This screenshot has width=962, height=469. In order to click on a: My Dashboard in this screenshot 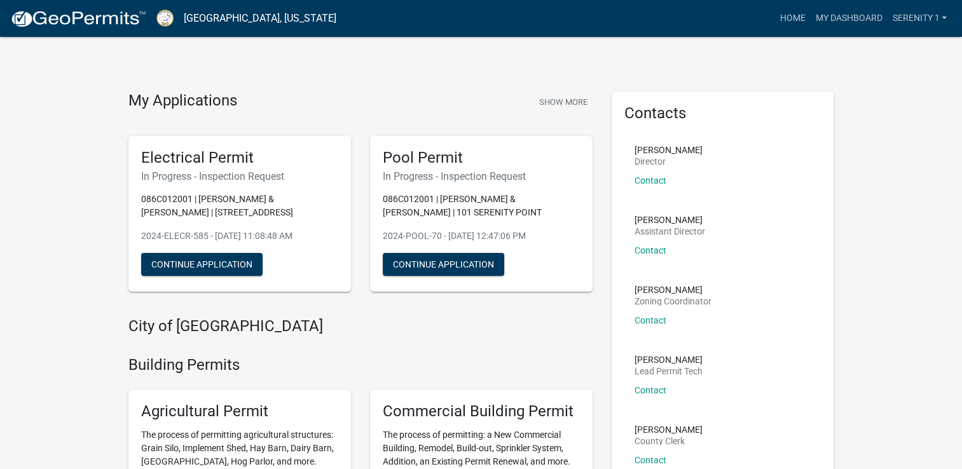, I will do `click(848, 18)`.